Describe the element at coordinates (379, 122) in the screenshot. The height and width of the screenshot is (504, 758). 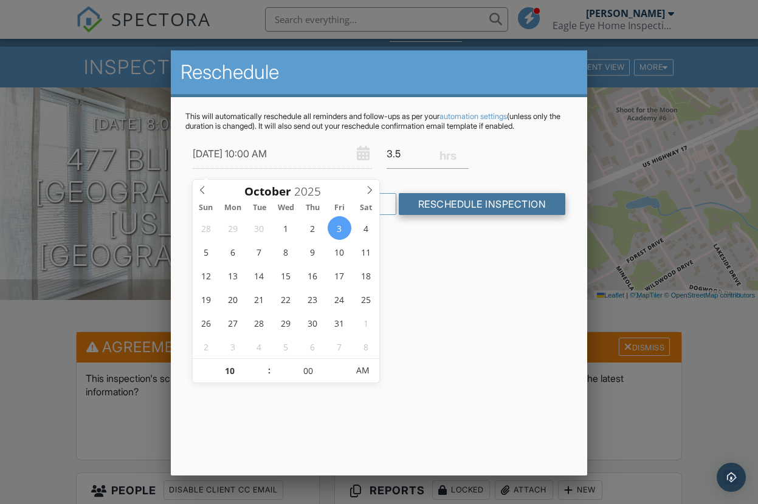
I see `p: This will automatically reschedule all reminders and follow-ups as per your (unless only the dura...` at that location.